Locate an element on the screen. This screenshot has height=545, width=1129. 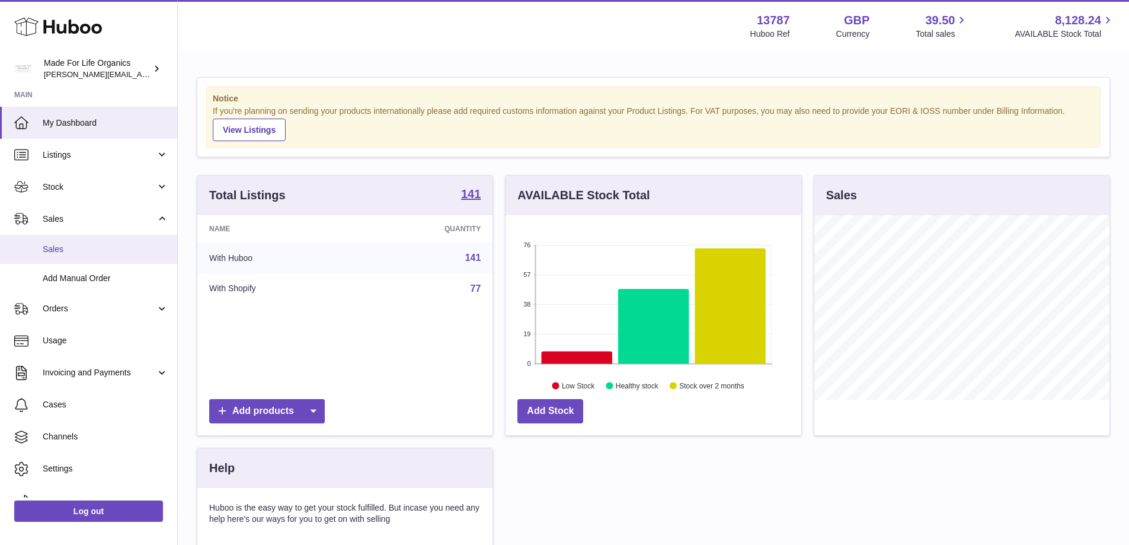
div: Currency is located at coordinates (853, 34).